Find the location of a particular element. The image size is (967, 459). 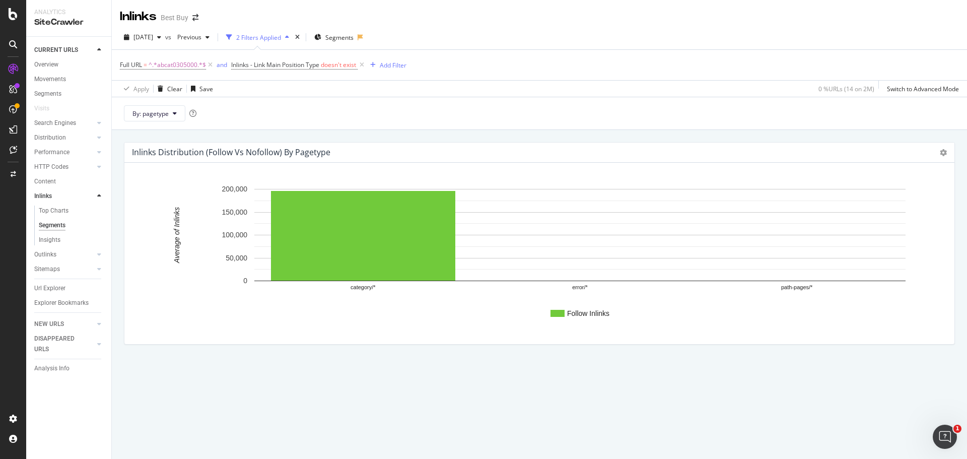

text: 100,000 is located at coordinates (234, 235).